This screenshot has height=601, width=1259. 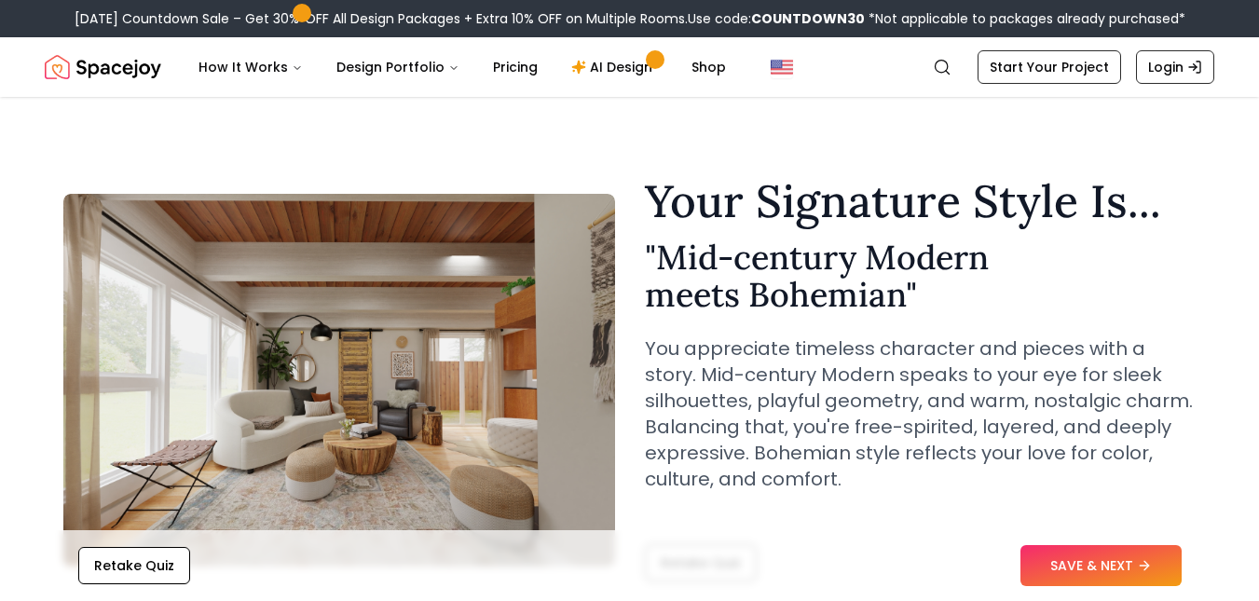 I want to click on span: Use code:, so click(x=777, y=19).